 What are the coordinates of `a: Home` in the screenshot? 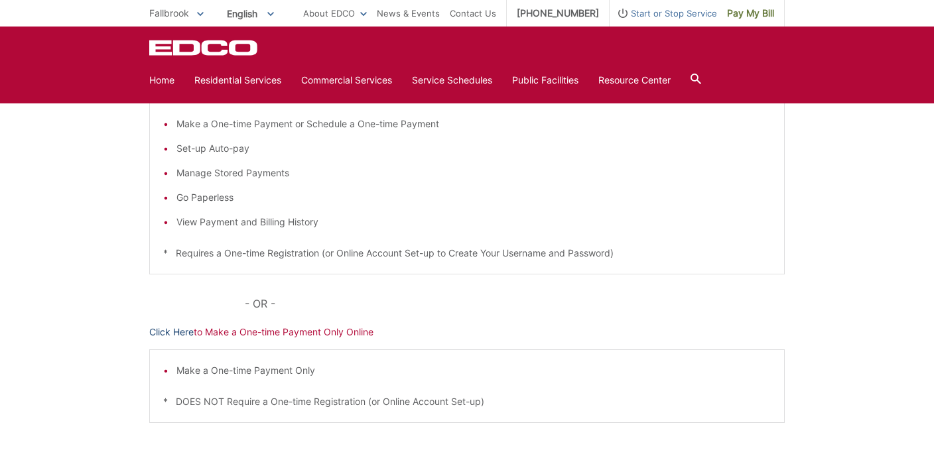 It's located at (162, 80).